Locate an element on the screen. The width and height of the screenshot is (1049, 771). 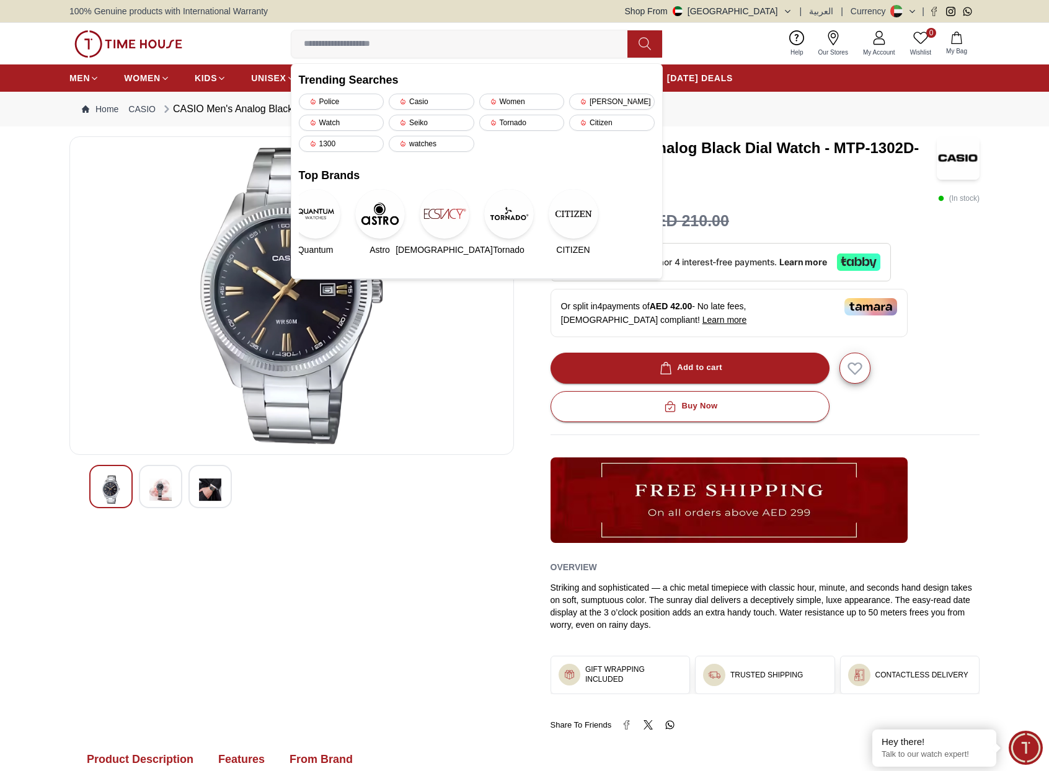
a: CITIZENCITIZEN is located at coordinates (574, 223).